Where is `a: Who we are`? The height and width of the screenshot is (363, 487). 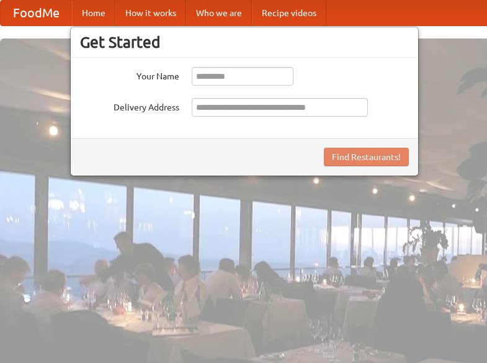 a: Who we are is located at coordinates (219, 13).